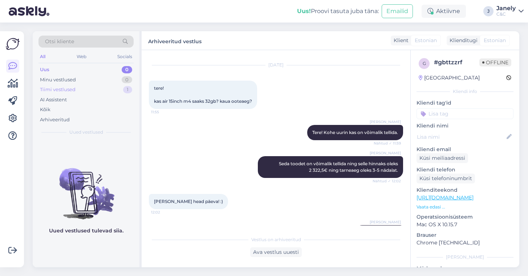 The height and width of the screenshot is (276, 528). Describe the element at coordinates (506, 8) in the screenshot. I see `div: Janely` at that location.